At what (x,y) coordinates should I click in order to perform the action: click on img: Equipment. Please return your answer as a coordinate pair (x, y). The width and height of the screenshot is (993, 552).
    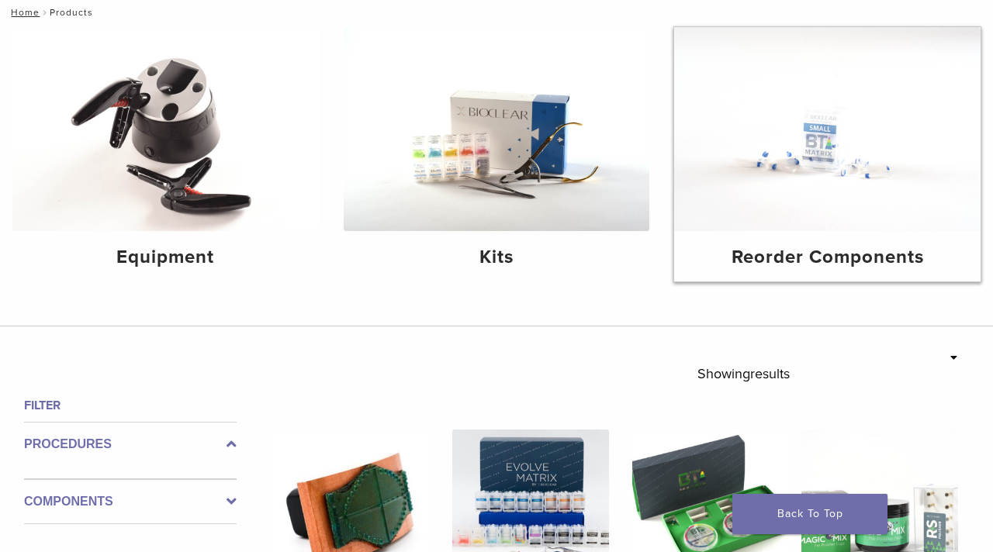
    Looking at the image, I should click on (165, 129).